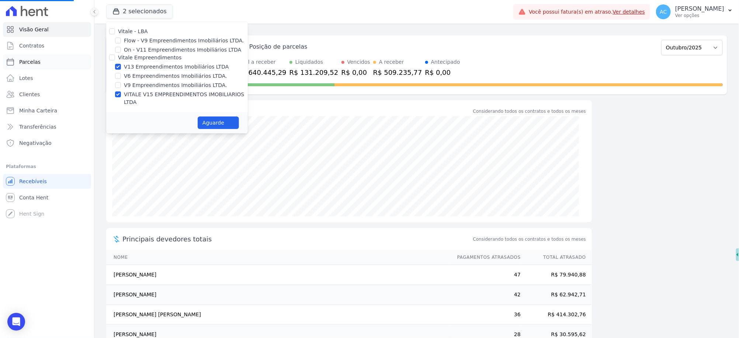 The image size is (739, 338). Describe the element at coordinates (176, 67) in the screenshot. I see `label: V13 Empreendimentos Imobiliários LTDA` at that location.